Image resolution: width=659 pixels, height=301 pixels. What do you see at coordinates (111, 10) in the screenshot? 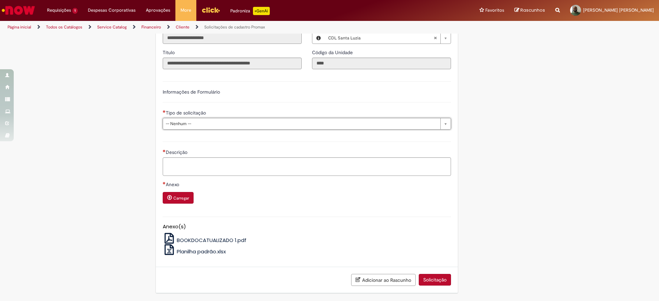
I see `span: Despesas Corporativas` at bounding box center [111, 10].